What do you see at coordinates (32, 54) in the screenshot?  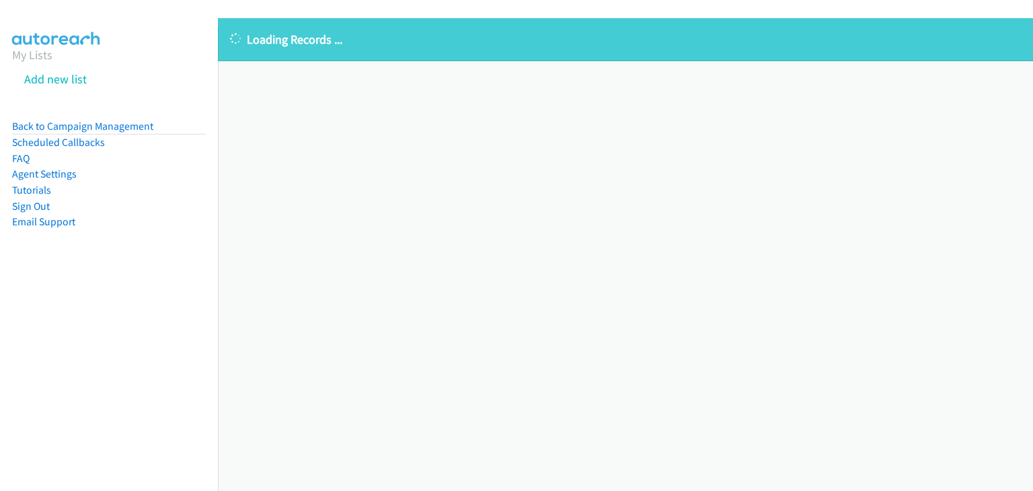 I see `a: My Lists` at bounding box center [32, 54].